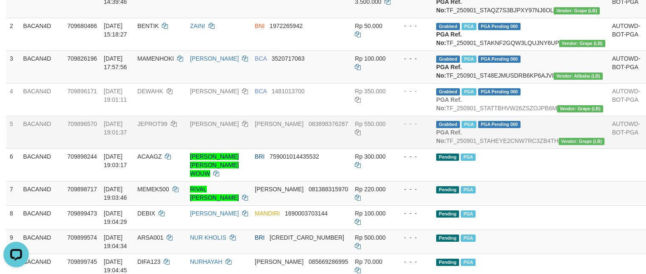  I want to click on span: JEPROT99, so click(152, 124).